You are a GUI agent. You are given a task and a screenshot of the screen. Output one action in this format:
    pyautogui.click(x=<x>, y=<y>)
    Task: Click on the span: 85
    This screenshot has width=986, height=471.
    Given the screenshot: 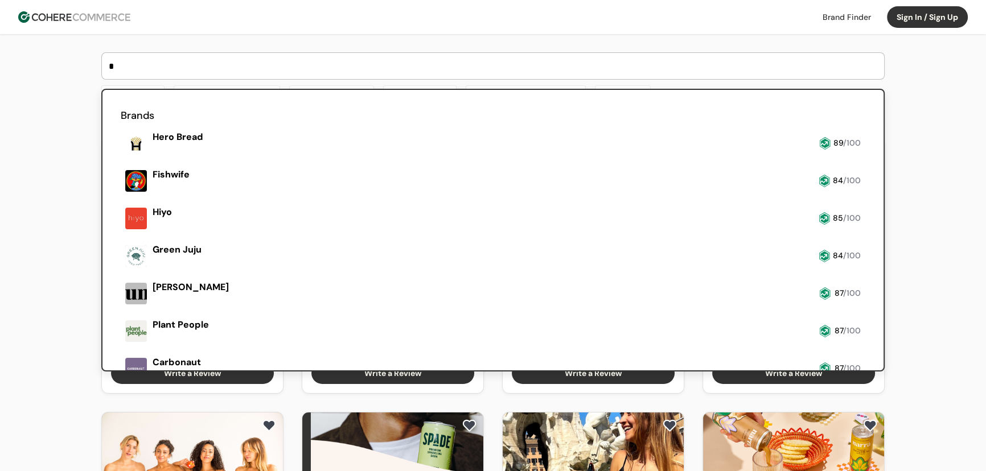 What is the action you would take?
    pyautogui.click(x=838, y=218)
    